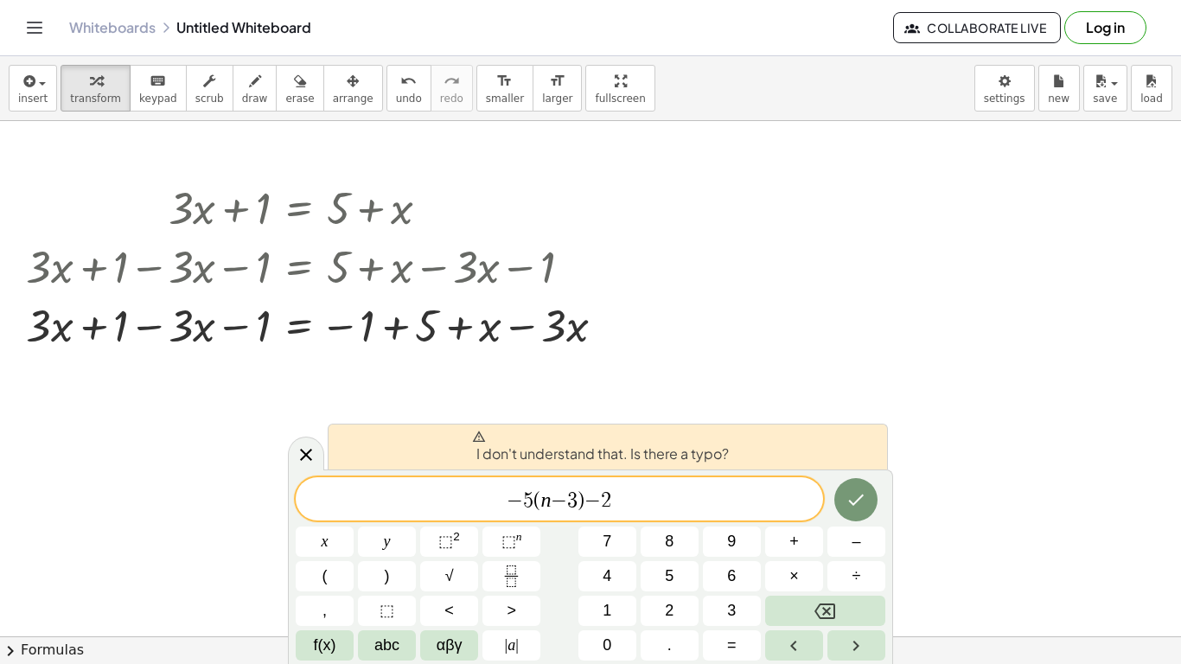 The height and width of the screenshot is (664, 1181). I want to click on button: 4, so click(607, 576).